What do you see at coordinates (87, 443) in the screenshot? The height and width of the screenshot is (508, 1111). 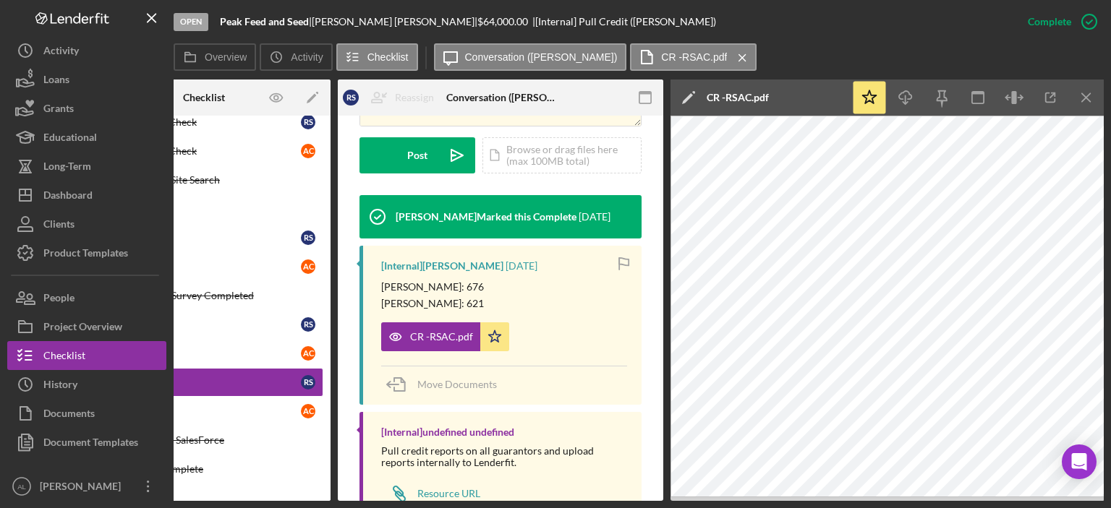 I see `button: Document Templates` at bounding box center [87, 443].